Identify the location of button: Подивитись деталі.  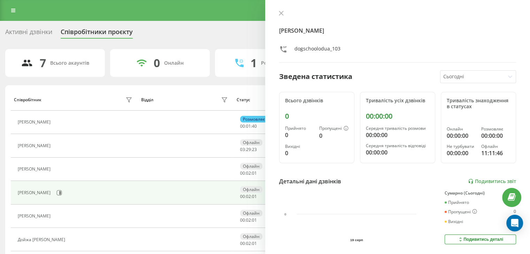
(480, 240).